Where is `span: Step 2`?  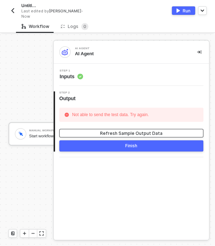
span: Step 2 is located at coordinates (69, 93).